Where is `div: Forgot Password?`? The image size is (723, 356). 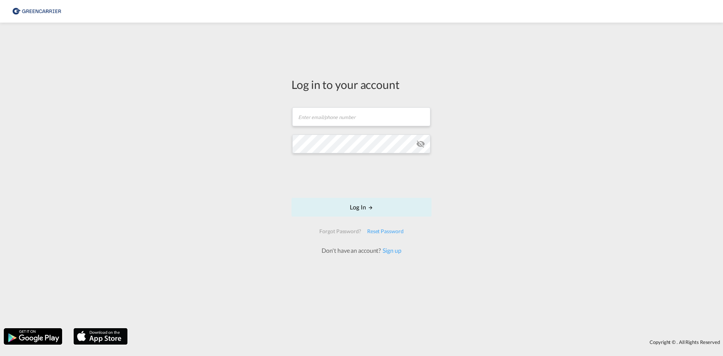 div: Forgot Password? is located at coordinates (340, 231).